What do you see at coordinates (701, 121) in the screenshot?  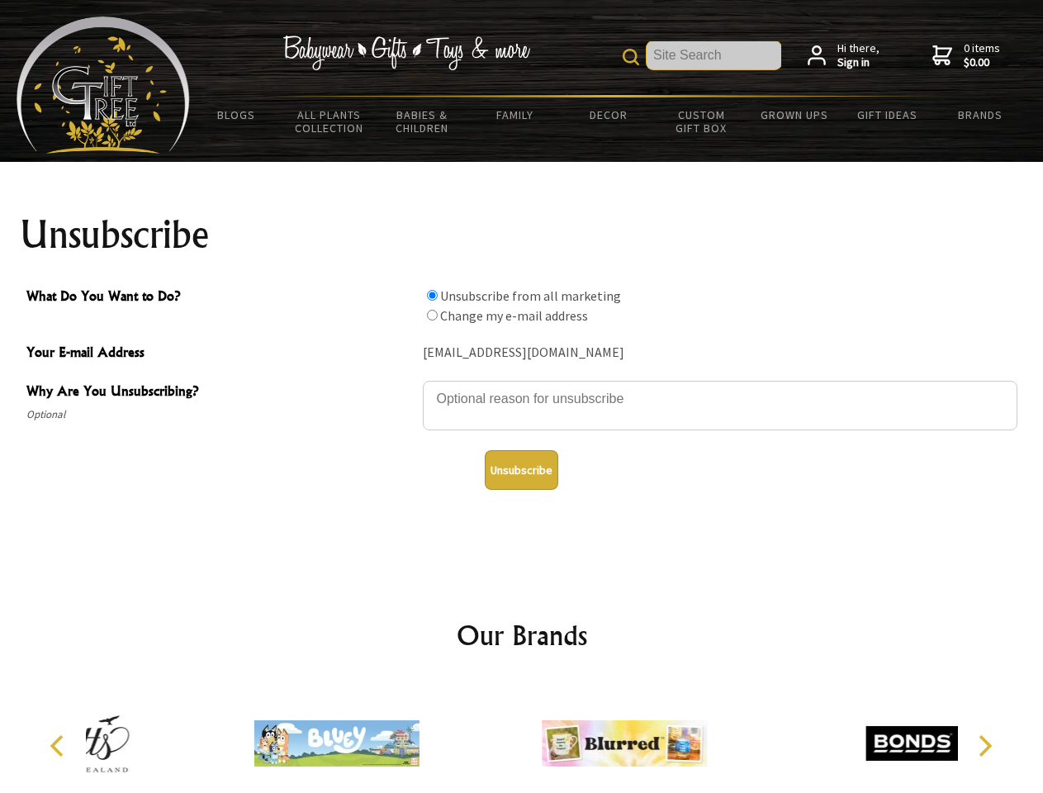 I see `a: Custom Gift Box` at bounding box center [701, 121].